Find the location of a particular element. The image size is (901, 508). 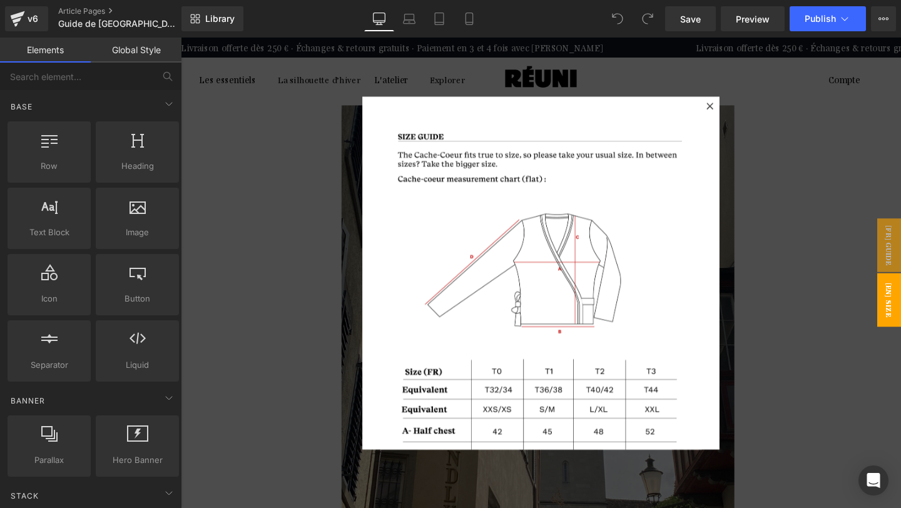

span: Icon is located at coordinates (49, 299).